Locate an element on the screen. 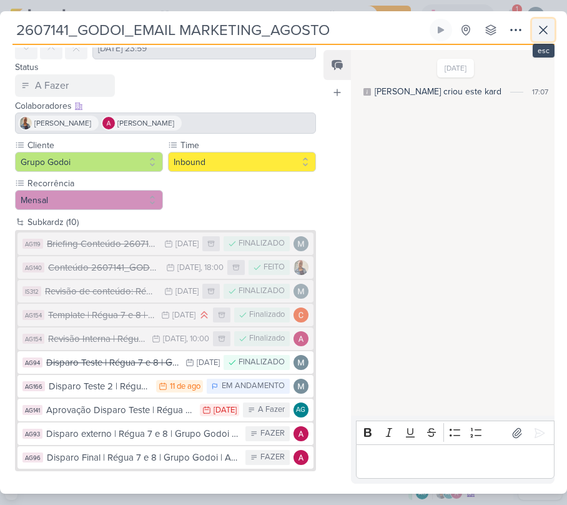 This screenshot has width=567, height=505. button: Mensal is located at coordinates (89, 200).